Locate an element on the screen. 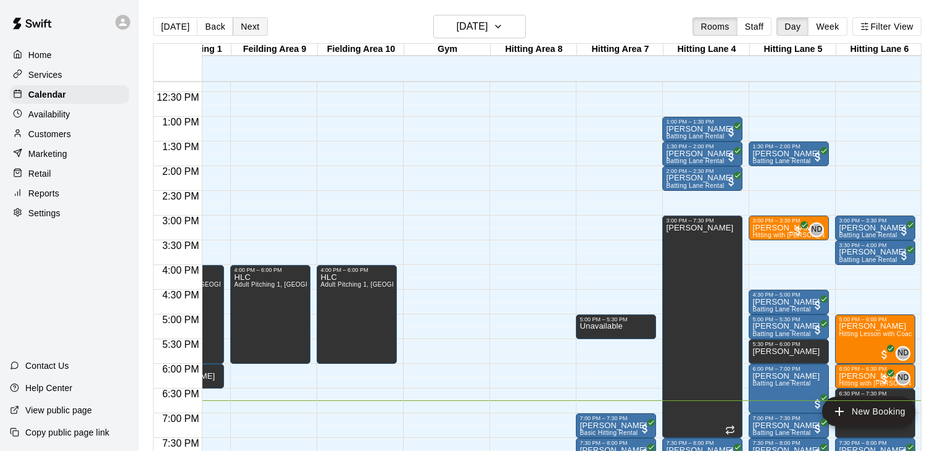 The image size is (948, 451). span: 2:30 PM is located at coordinates (181, 196).